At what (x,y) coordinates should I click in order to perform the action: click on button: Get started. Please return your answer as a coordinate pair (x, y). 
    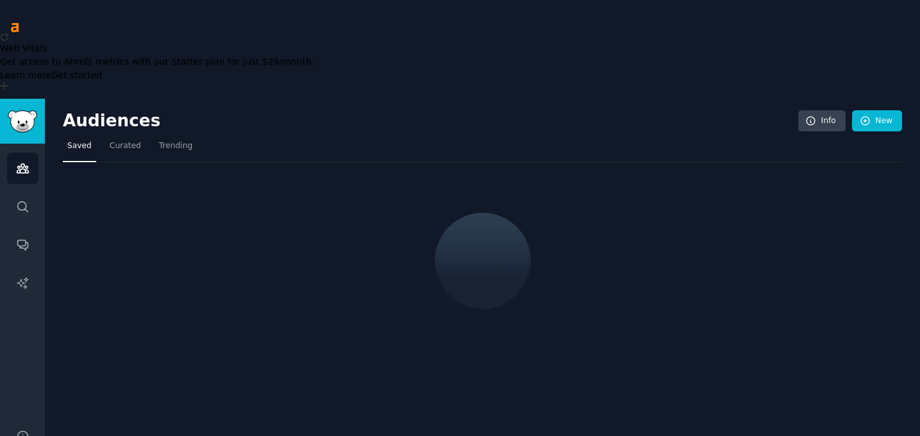
    Looking at the image, I should click on (77, 75).